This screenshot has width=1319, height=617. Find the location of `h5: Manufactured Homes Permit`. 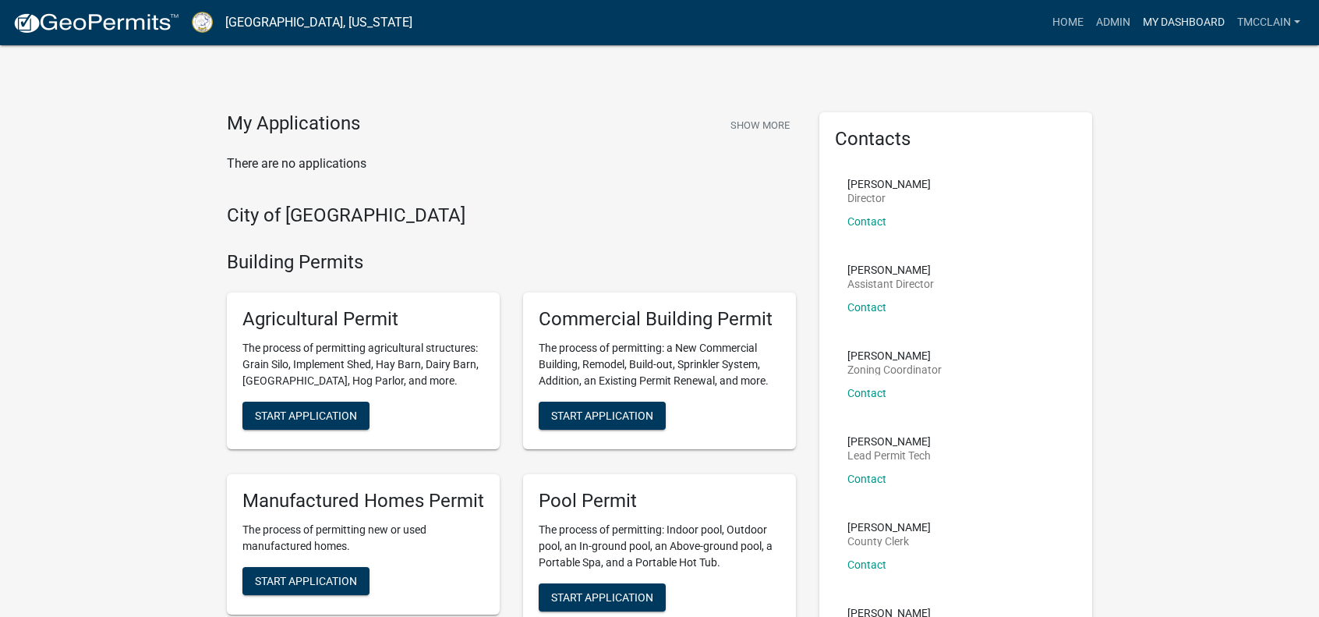

h5: Manufactured Homes Permit is located at coordinates (363, 501).